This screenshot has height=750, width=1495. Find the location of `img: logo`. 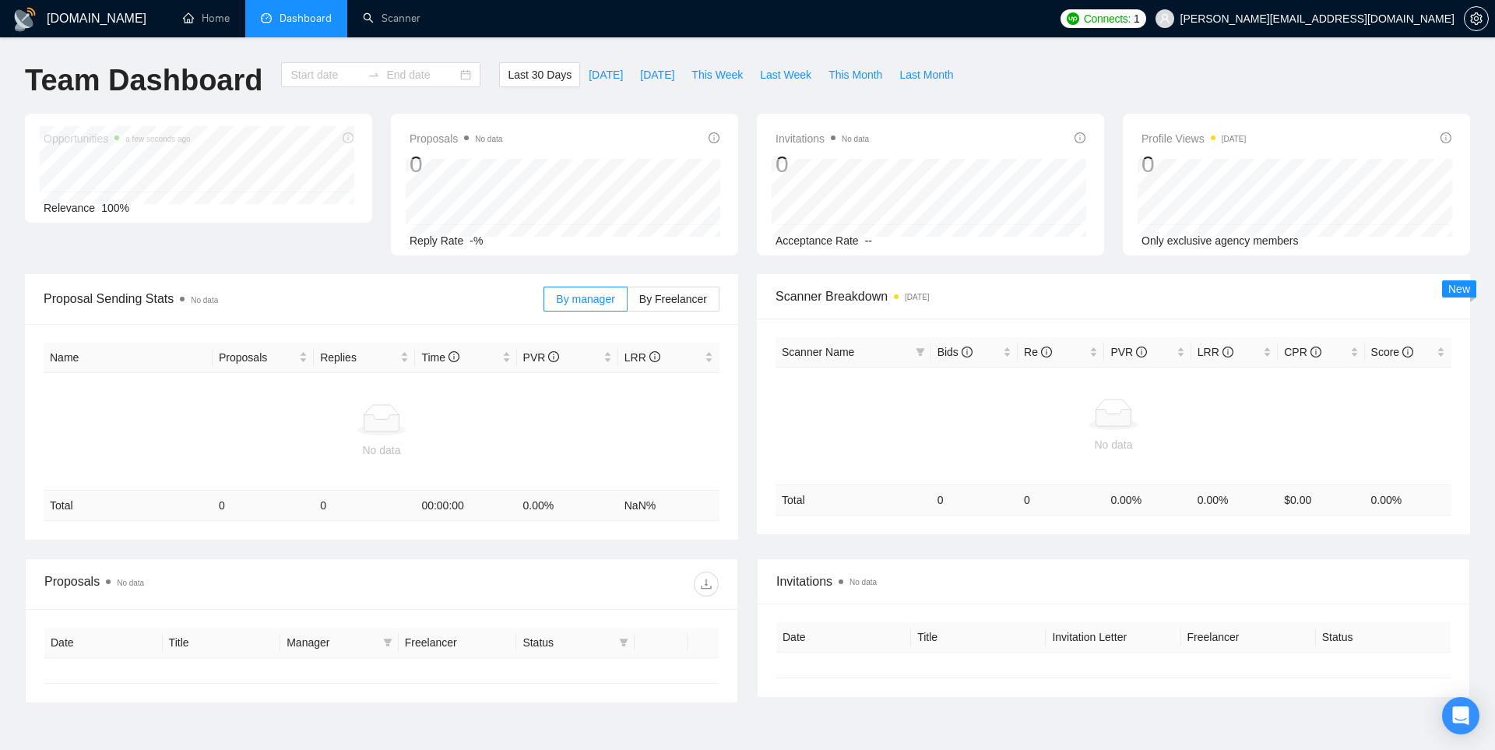

img: logo is located at coordinates (25, 19).